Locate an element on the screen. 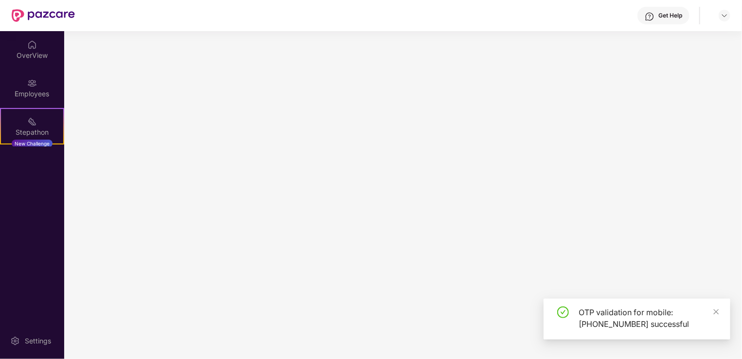 The image size is (742, 359). img: svg+xml;base64,PHN2ZyBpZD0iSG9tZSIgeG1sbnM9Imh0dHA6Ly93d3cudzMub3JnLzIwMDAvc3ZnIiB3aWR0aD0iMjAiIG... is located at coordinates (32, 45).